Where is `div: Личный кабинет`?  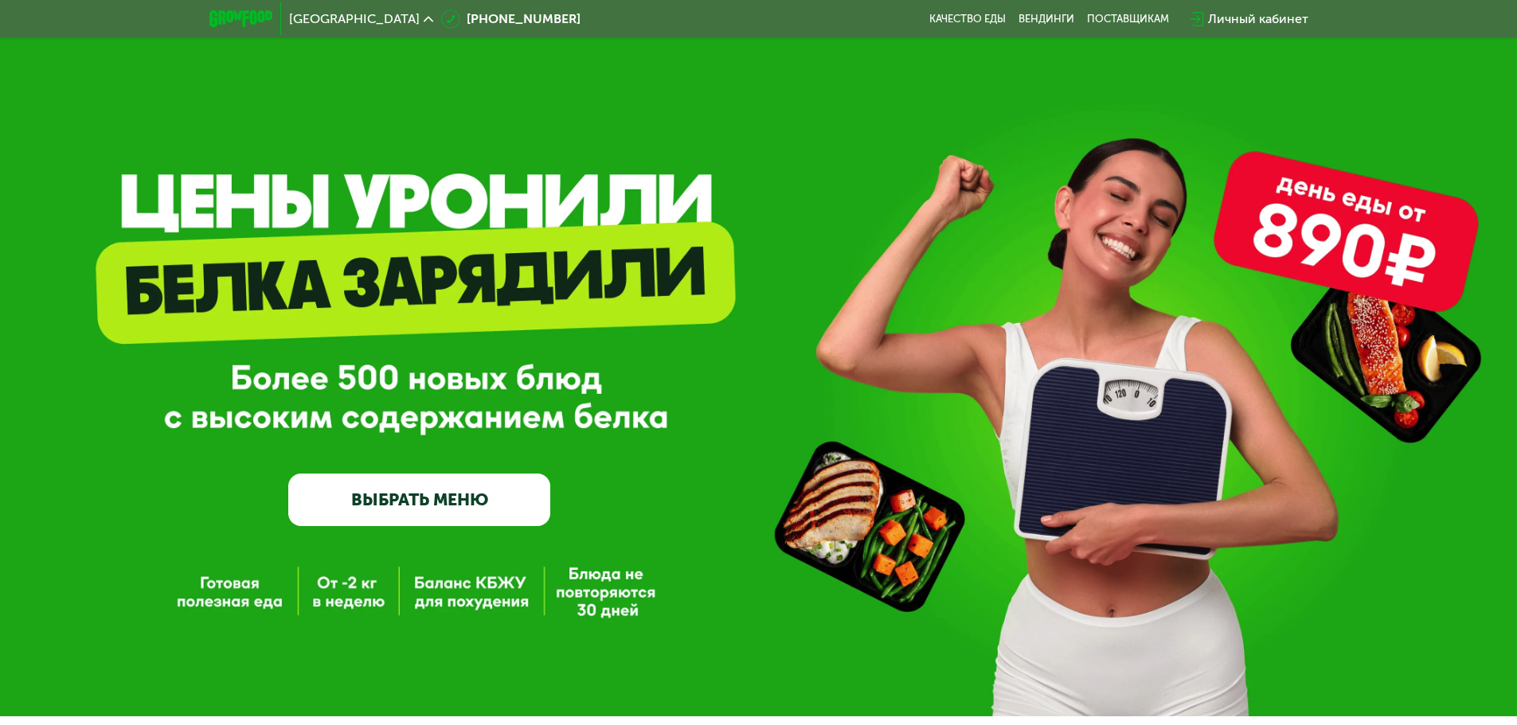 div: Личный кабинет is located at coordinates (1258, 19).